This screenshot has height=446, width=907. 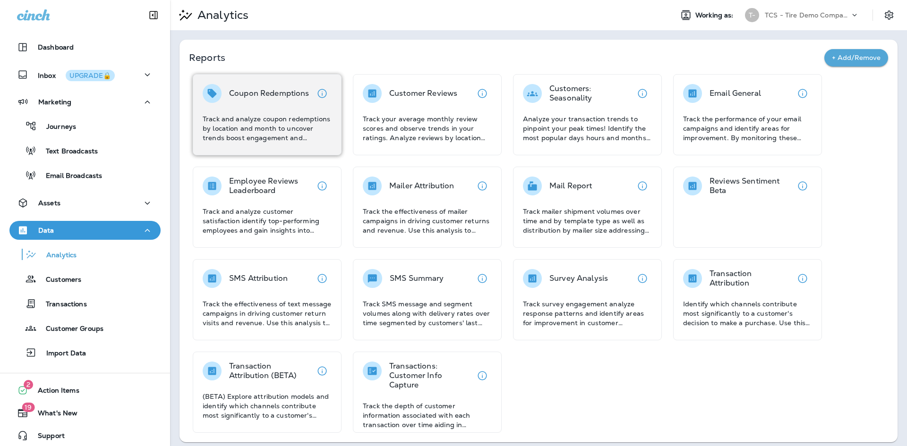 What do you see at coordinates (267, 406) in the screenshot?
I see `p: (BETA) Explore attribution models and identify which channels contribute most significantly to a ...` at bounding box center [267, 406].